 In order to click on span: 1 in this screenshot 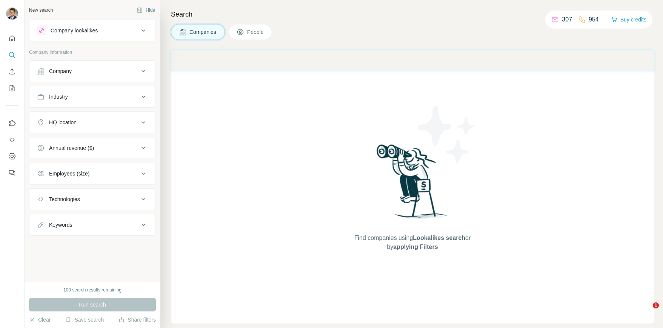, I will do `click(655, 306)`.